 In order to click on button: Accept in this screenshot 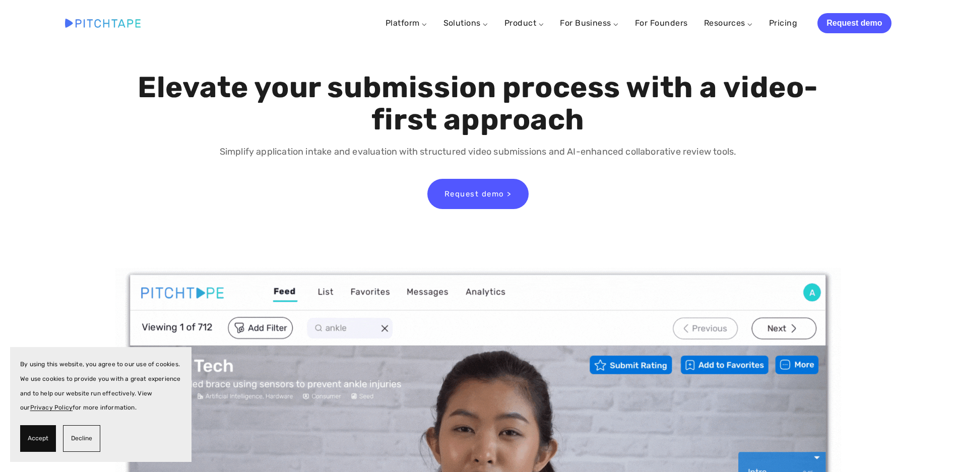, I will do `click(38, 439)`.